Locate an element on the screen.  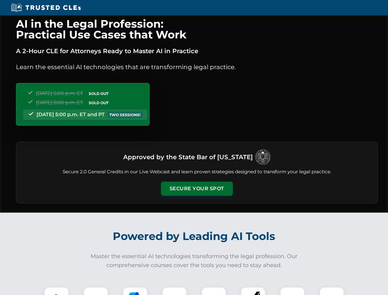
button: Secure Your Spot is located at coordinates (197, 189).